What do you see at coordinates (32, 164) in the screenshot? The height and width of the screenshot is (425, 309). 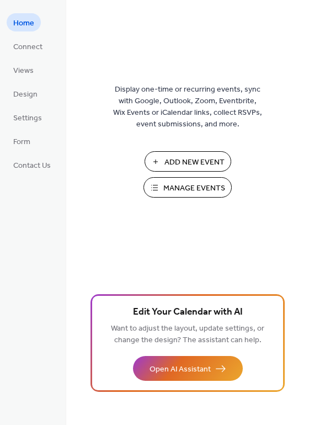 I see `a: Contact Us` at bounding box center [32, 164].